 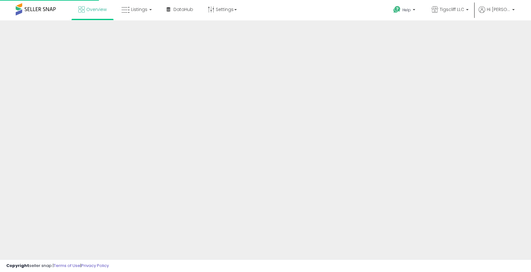 What do you see at coordinates (57, 265) in the screenshot?
I see `div: seller snap | |` at bounding box center [57, 265].